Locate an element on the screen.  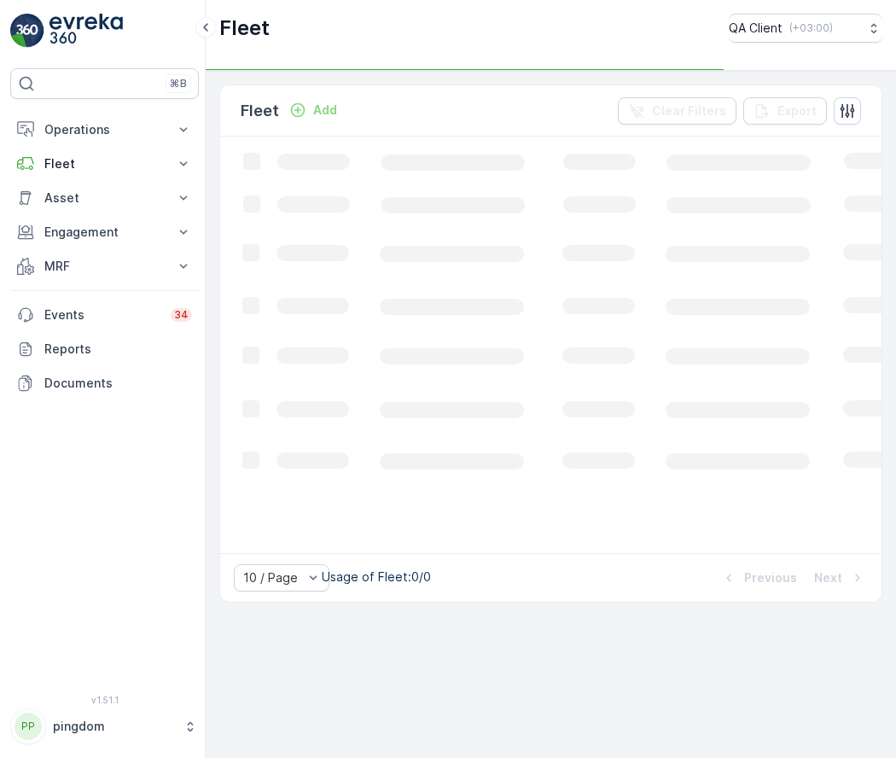
a: Events34 is located at coordinates (104, 315).